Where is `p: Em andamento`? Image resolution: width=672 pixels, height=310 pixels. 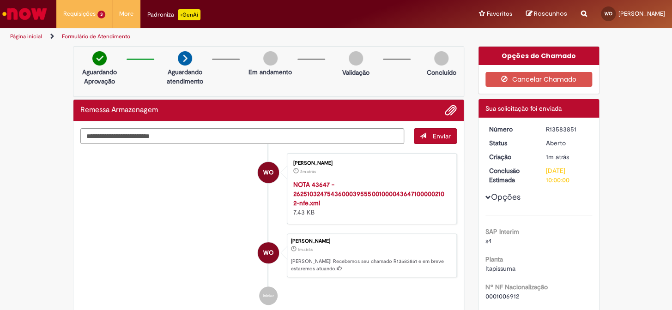 p: Em andamento is located at coordinates (270, 72).